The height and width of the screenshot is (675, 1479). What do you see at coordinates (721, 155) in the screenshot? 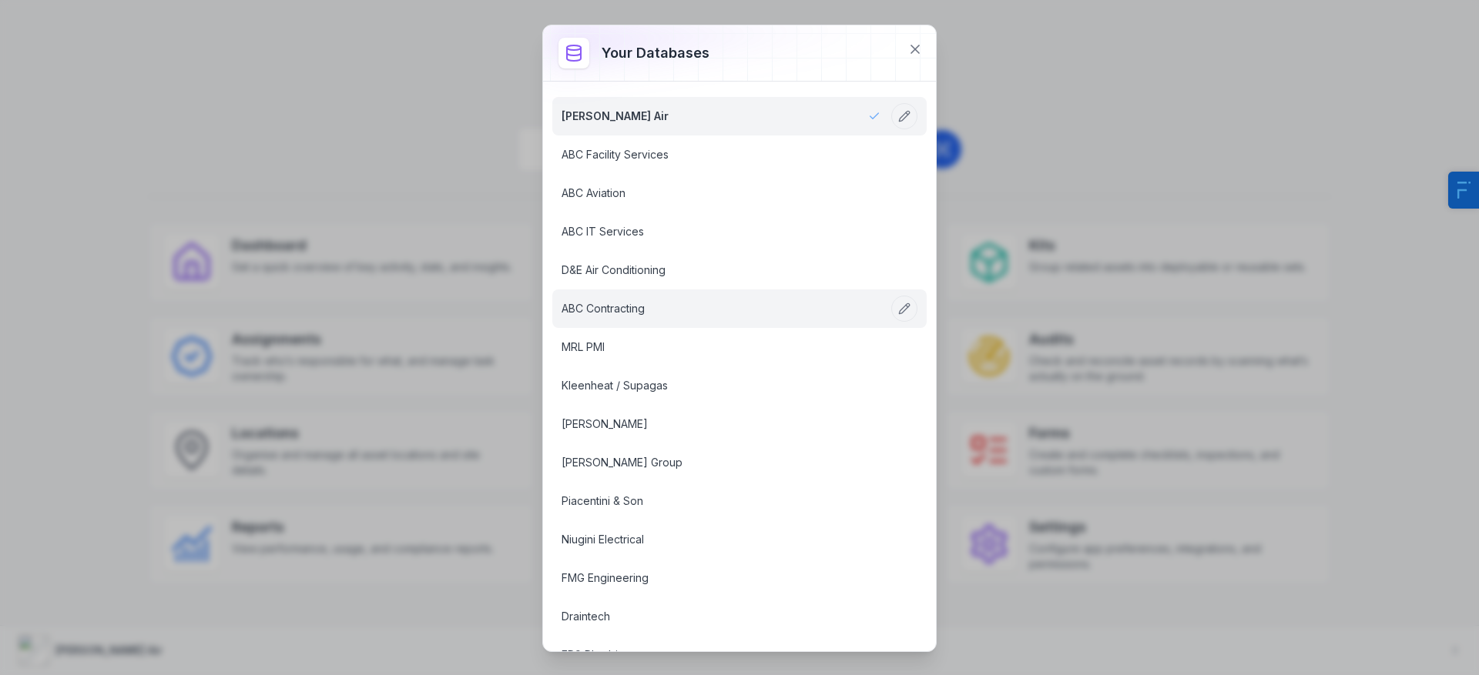
I see `a: ABC Facility Services` at bounding box center [721, 155].